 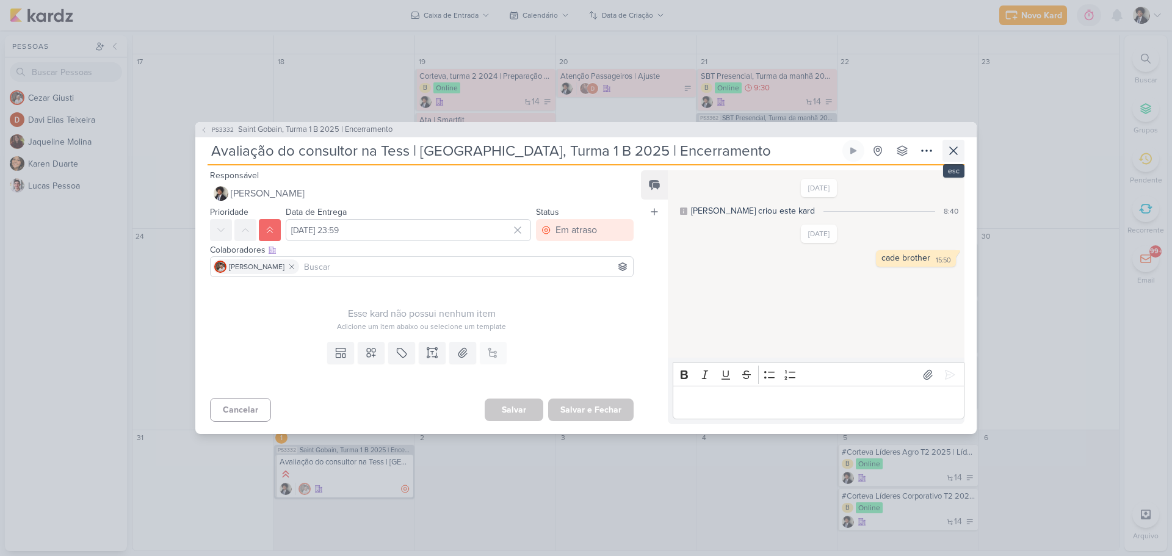 What do you see at coordinates (943, 261) in the screenshot?
I see `div: 15:50` at bounding box center [943, 261].